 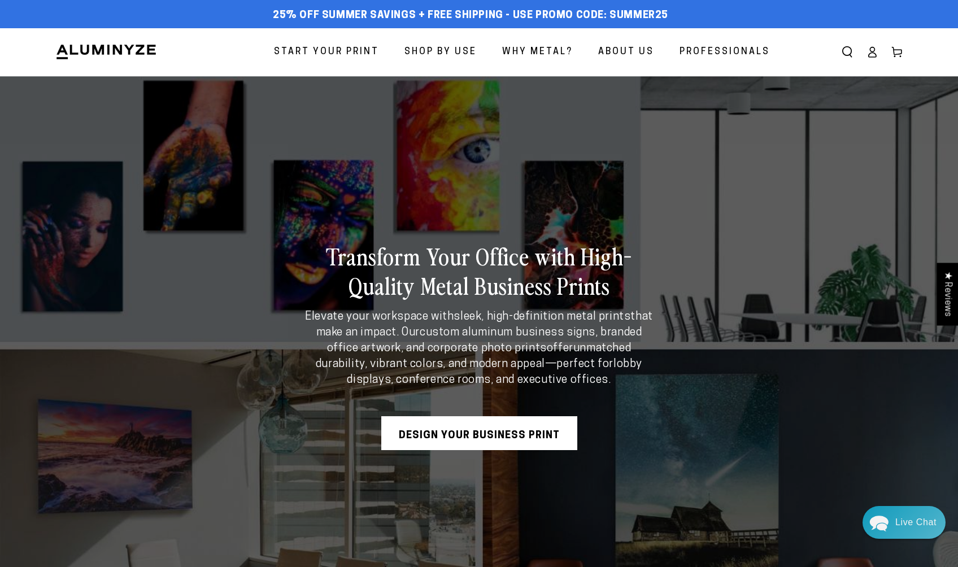 What do you see at coordinates (847, 52) in the screenshot?
I see `summary: Search our site` at bounding box center [847, 52].